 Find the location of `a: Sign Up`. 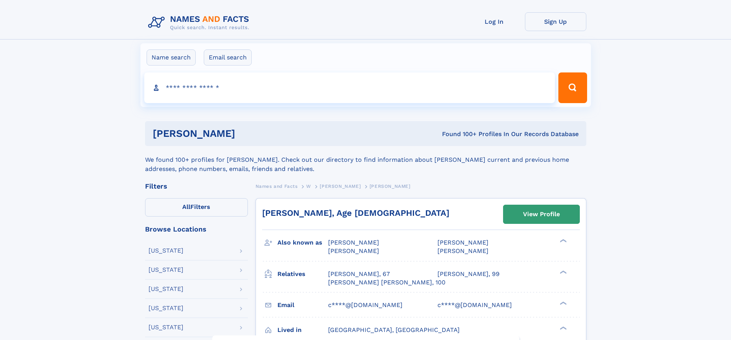

a: Sign Up is located at coordinates (555, 21).